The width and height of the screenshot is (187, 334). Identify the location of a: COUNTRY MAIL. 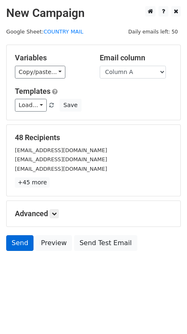
(63, 31).